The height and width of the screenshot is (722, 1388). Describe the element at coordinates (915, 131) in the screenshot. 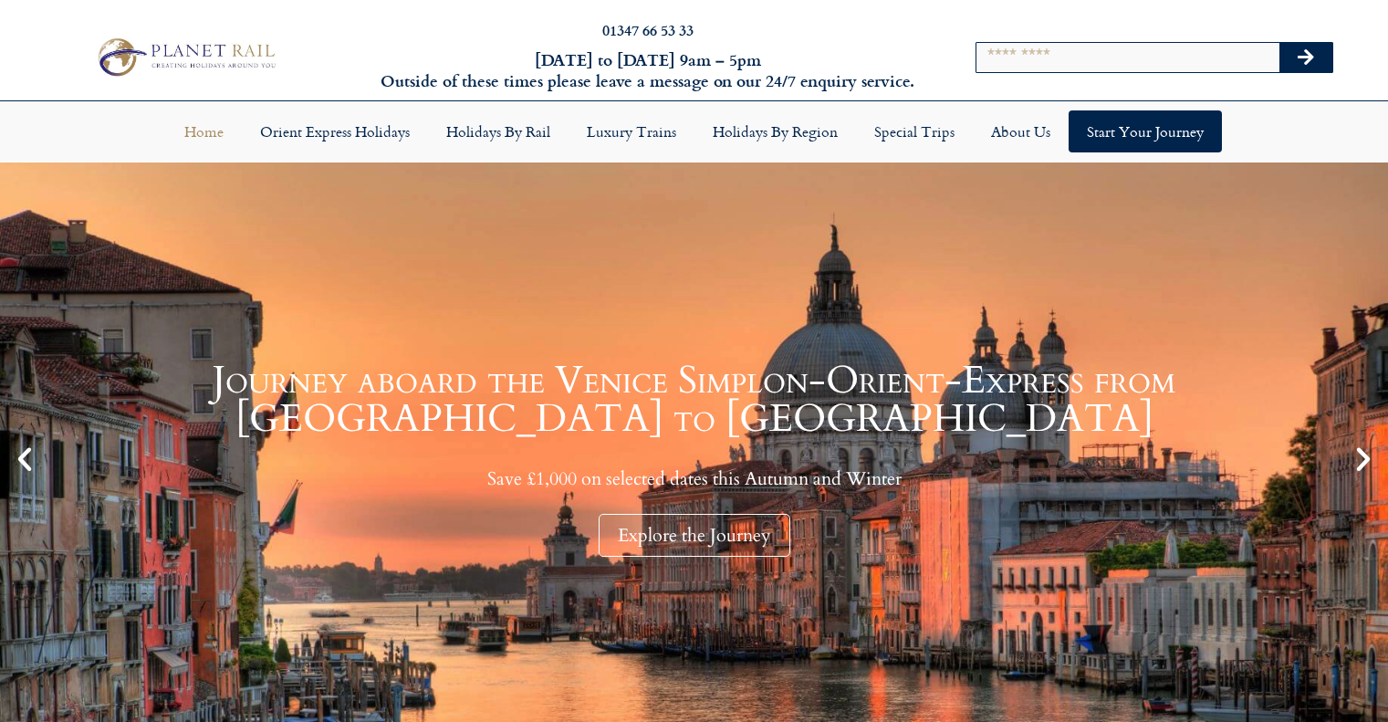

I see `a: Special Trips` at that location.